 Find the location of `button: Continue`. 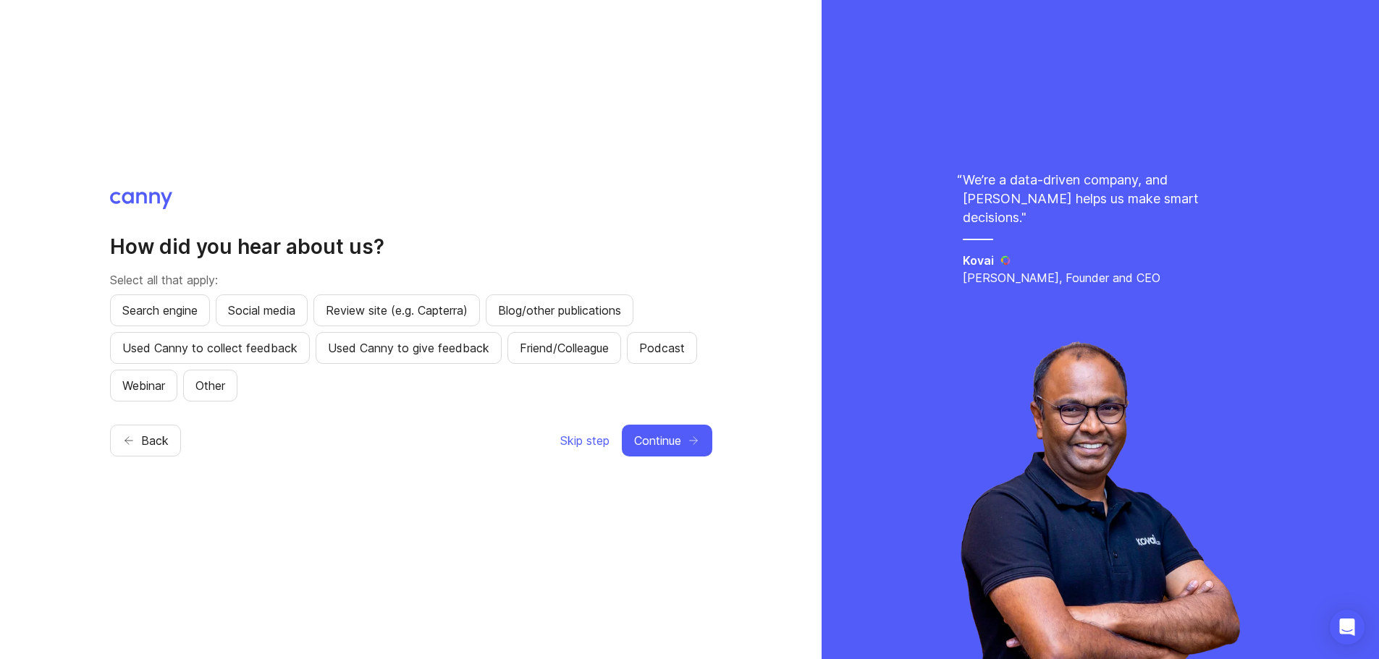

button: Continue is located at coordinates (667, 441).